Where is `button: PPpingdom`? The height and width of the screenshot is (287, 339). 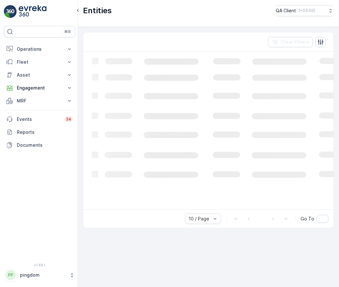 button: PPpingdom is located at coordinates (39, 275).